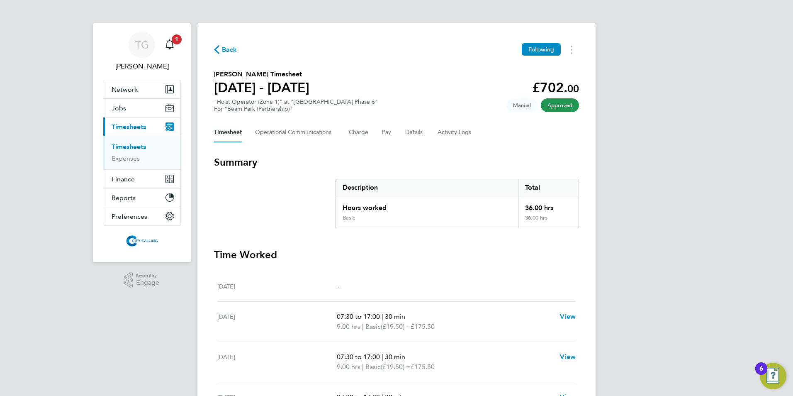  I want to click on span: 1, so click(177, 39).